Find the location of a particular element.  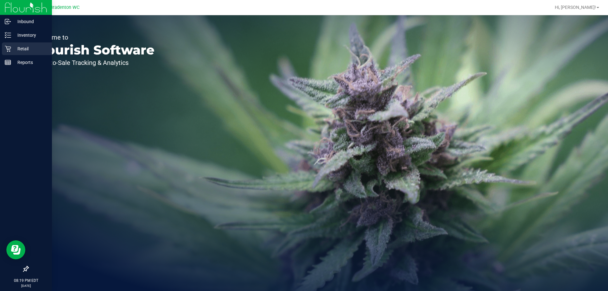

p: Flourish Software is located at coordinates (94, 50).